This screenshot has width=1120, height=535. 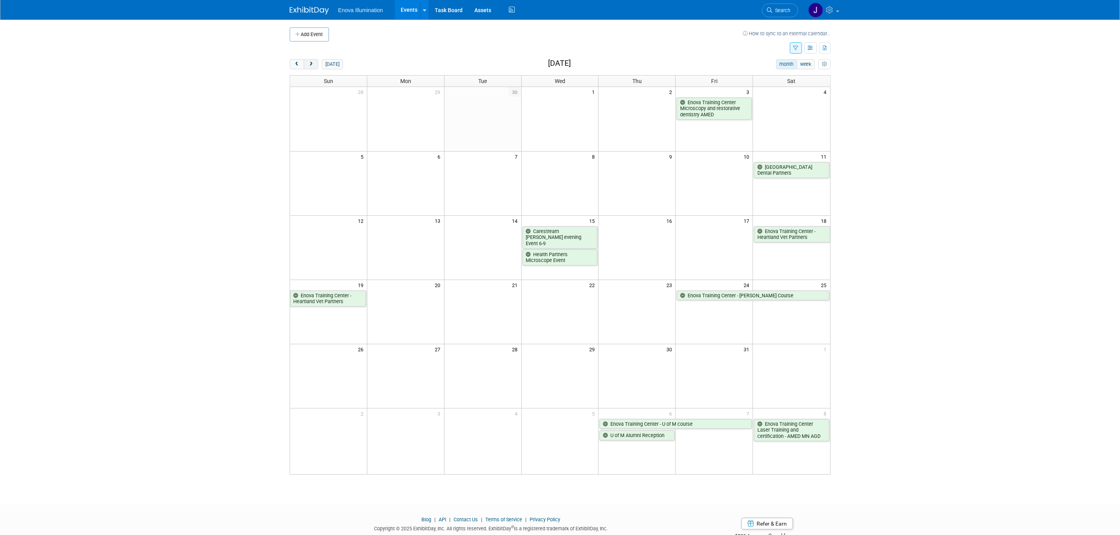 I want to click on button: month, so click(x=786, y=64).